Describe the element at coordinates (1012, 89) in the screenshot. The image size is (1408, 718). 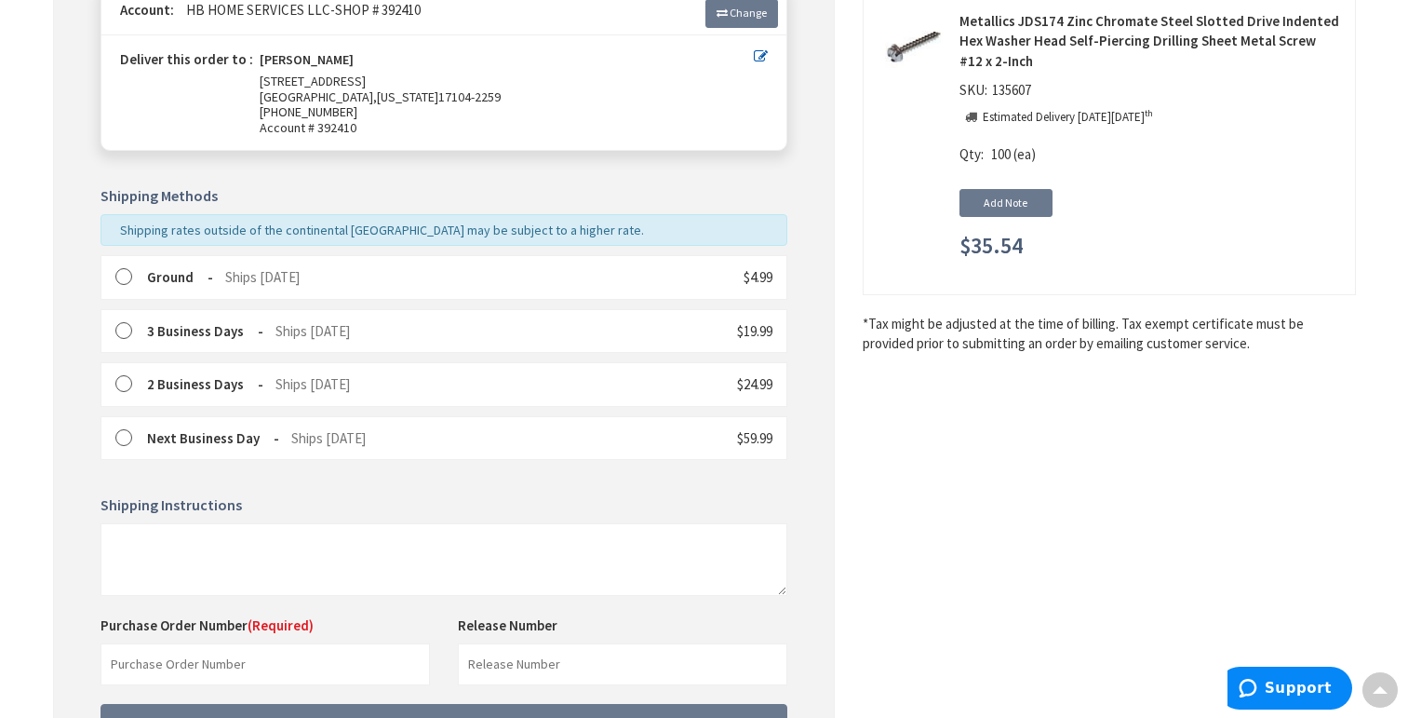
I see `span: 135607` at that location.